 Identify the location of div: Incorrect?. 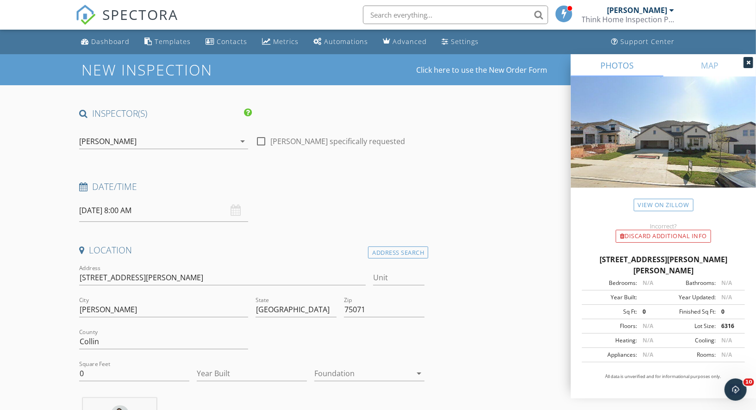
(664, 226).